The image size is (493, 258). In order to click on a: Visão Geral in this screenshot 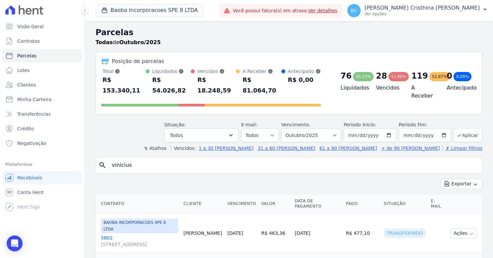, I will do `click(42, 27)`.